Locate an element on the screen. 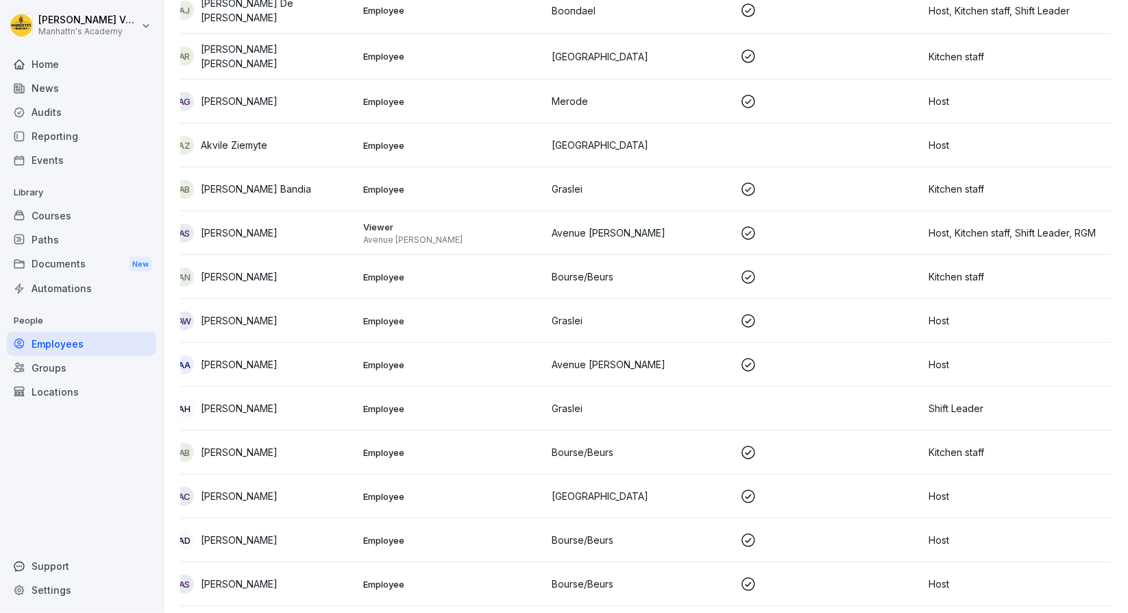  div: AZ is located at coordinates (184, 145).